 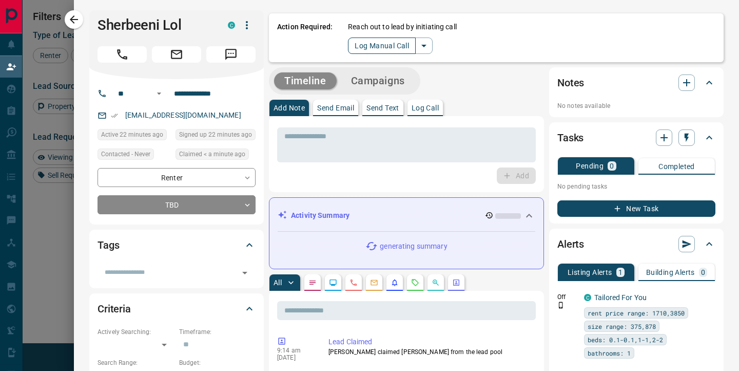 I want to click on svg: Lead Browsing Activity, so click(x=333, y=282).